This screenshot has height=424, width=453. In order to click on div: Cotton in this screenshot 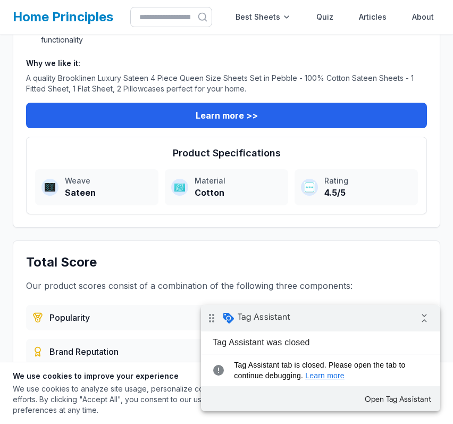, I will do `click(238, 193)`.